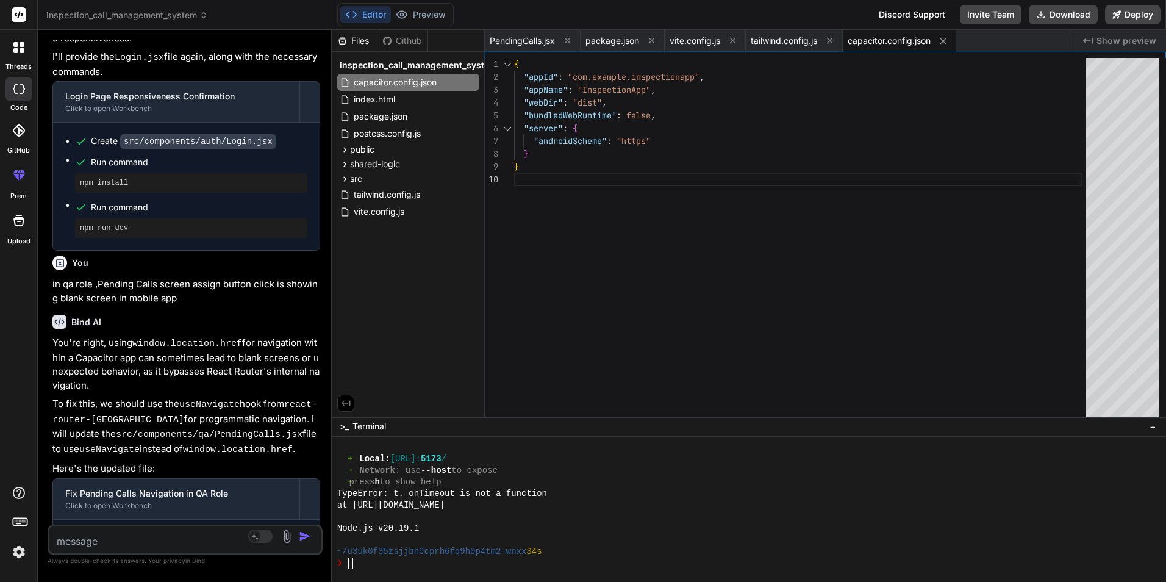 This screenshot has width=1166, height=582. What do you see at coordinates (305, 536) in the screenshot?
I see `img: icon` at bounding box center [305, 536].